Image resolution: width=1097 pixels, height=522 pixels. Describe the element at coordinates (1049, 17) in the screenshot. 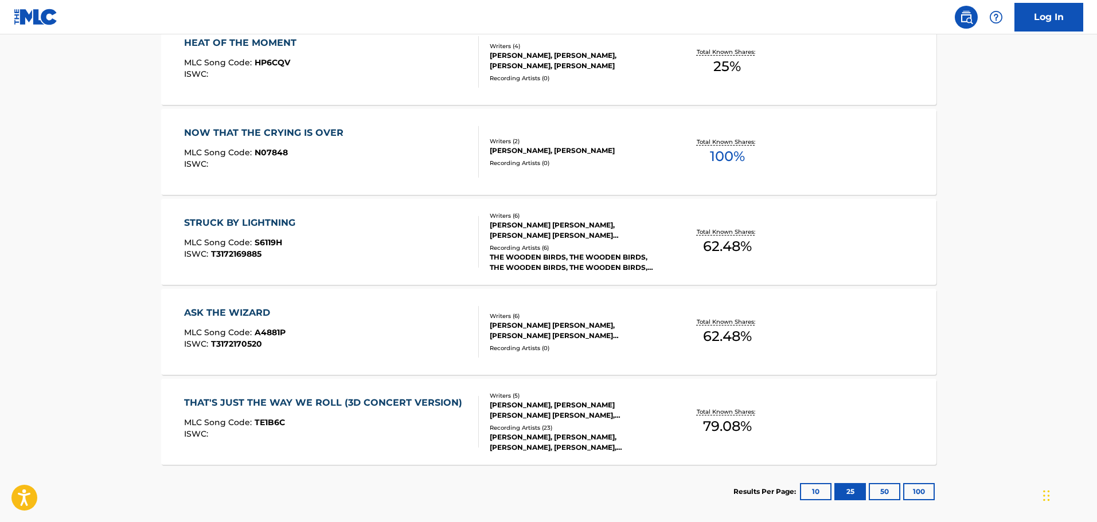

I see `a: Log In` at that location.